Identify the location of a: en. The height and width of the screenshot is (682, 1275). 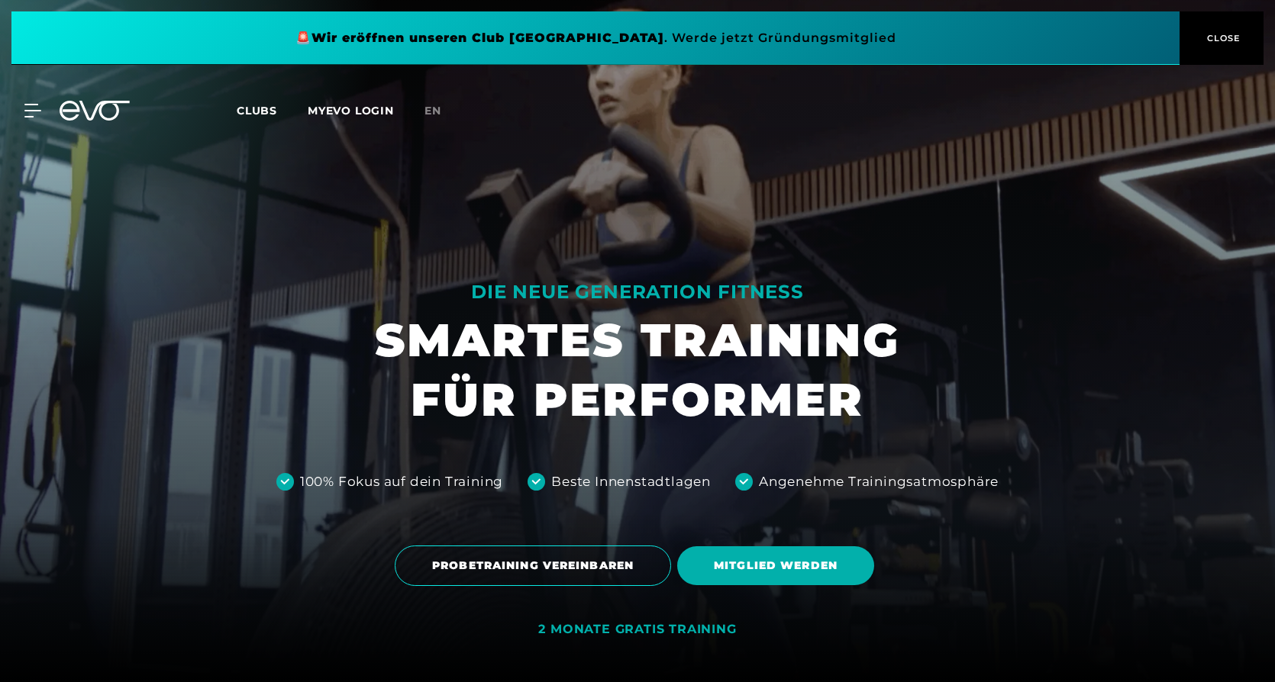
(442, 111).